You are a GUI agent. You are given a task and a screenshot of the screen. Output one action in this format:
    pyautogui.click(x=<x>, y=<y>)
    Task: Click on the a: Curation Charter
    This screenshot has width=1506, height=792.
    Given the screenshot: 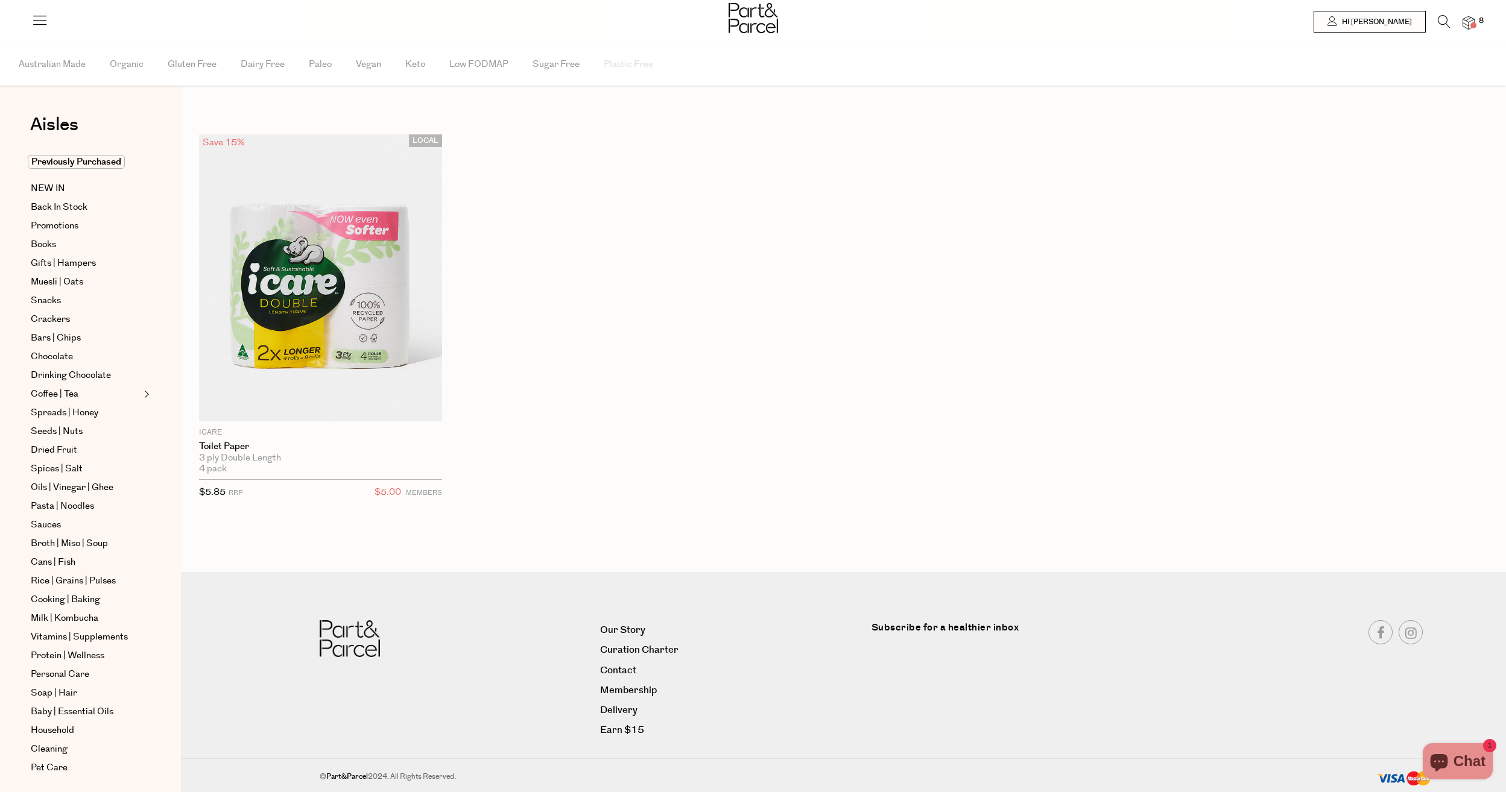 What is the action you would take?
    pyautogui.click(x=731, y=650)
    